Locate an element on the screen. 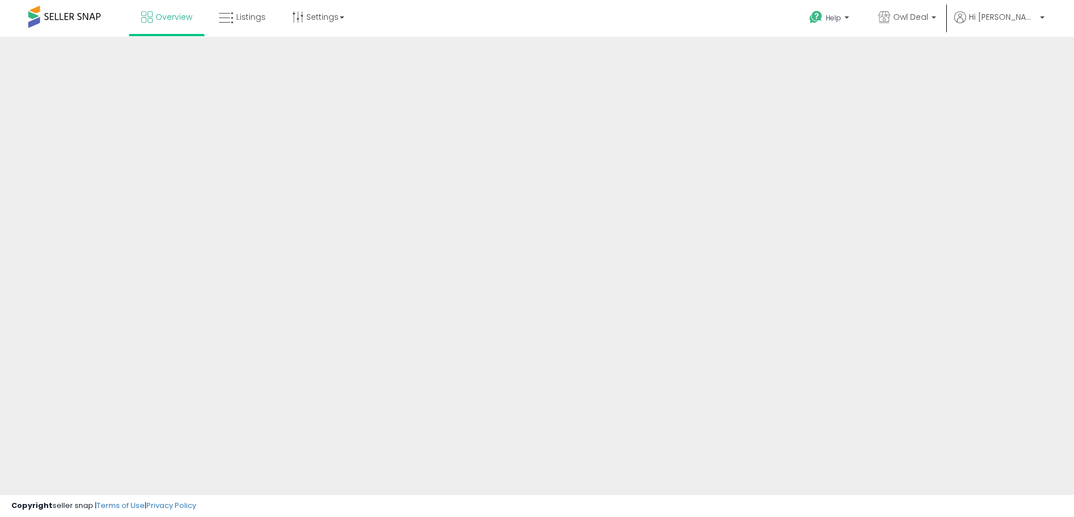  div: seller snap | | is located at coordinates (103, 505).